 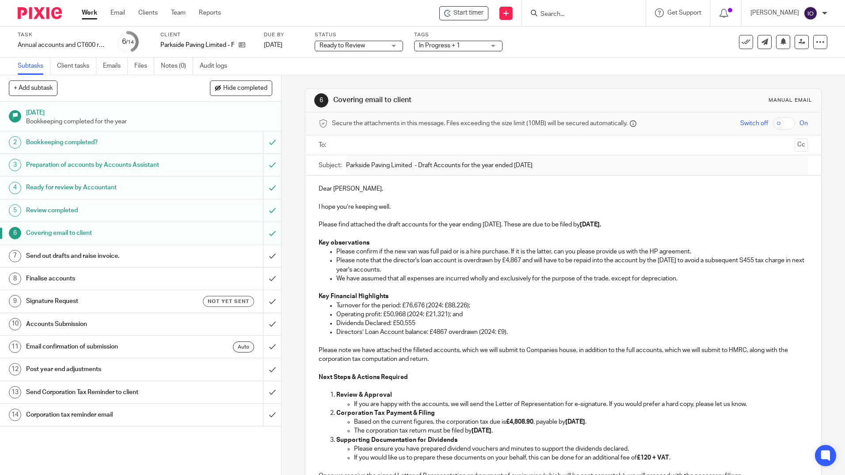 What do you see at coordinates (581, 458) in the screenshot?
I see `p: If you would like us to prepare these documents on your behalf, this can be done for an additiona...` at bounding box center [581, 458].